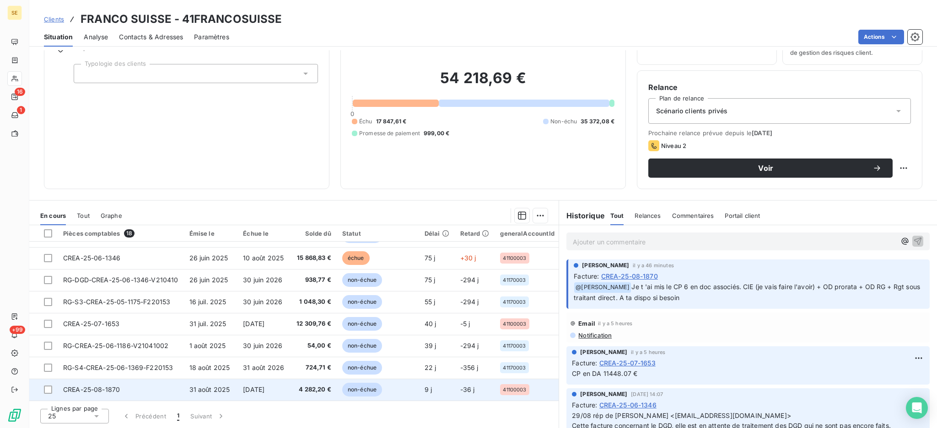 The image size is (937, 428). I want to click on span: 18 août 2025, so click(209, 368).